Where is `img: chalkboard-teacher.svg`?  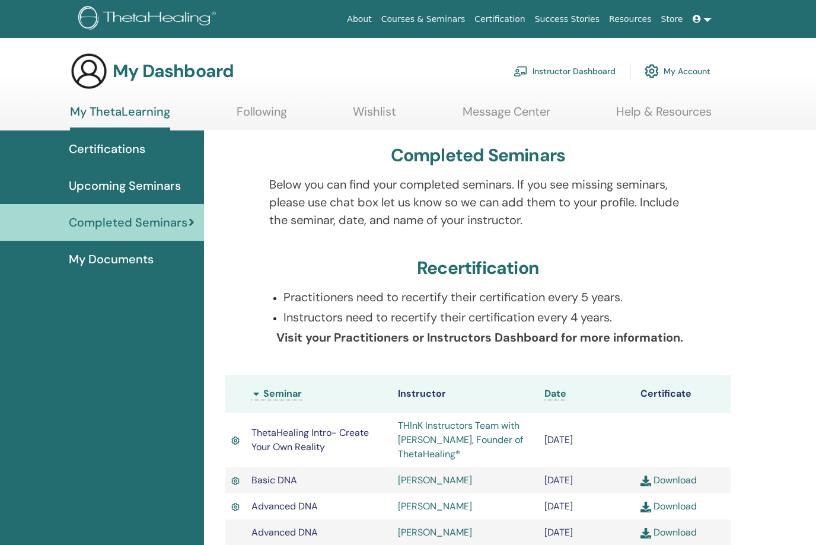
img: chalkboard-teacher.svg is located at coordinates (521, 71).